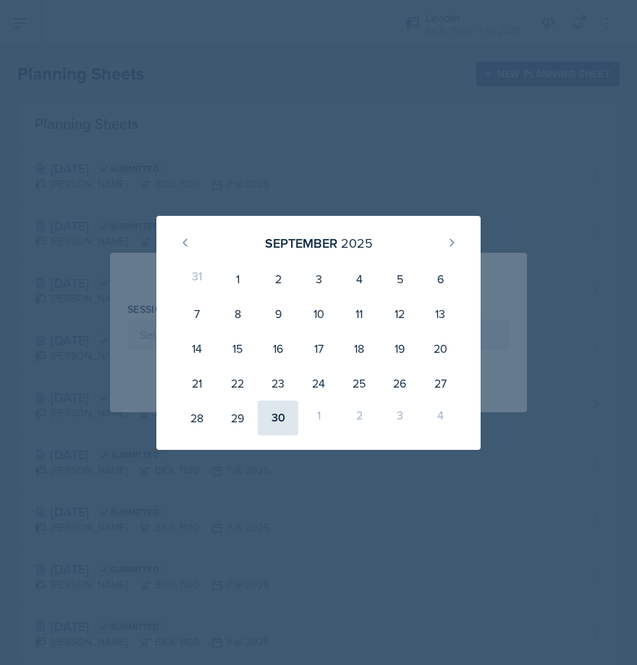 This screenshot has width=637, height=665. What do you see at coordinates (319, 313) in the screenshot?
I see `div: 10` at bounding box center [319, 313].